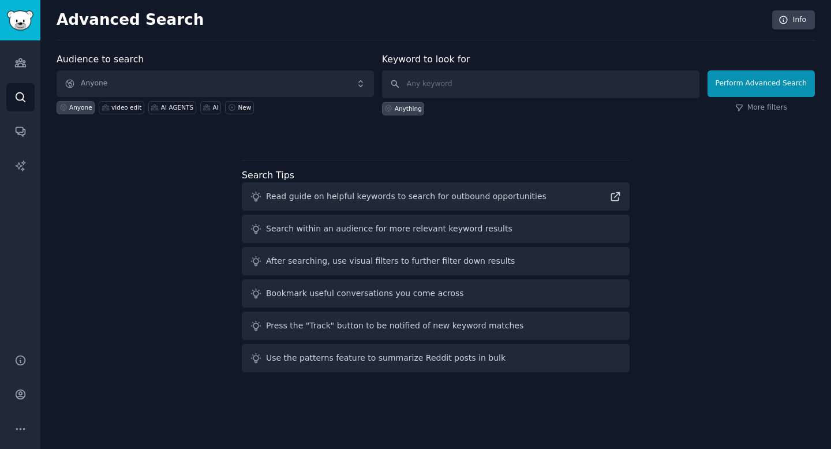 The width and height of the screenshot is (831, 449). I want to click on label: Search Tips, so click(268, 175).